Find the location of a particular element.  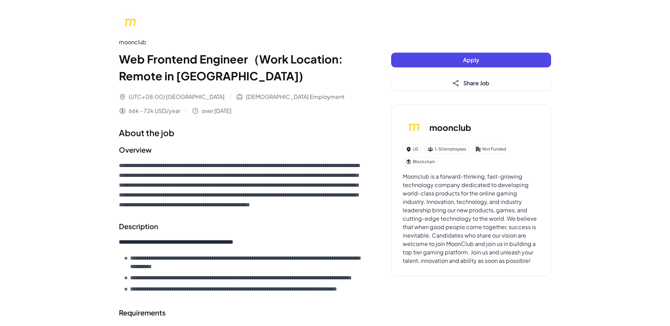

span: Share Job is located at coordinates (477, 83).